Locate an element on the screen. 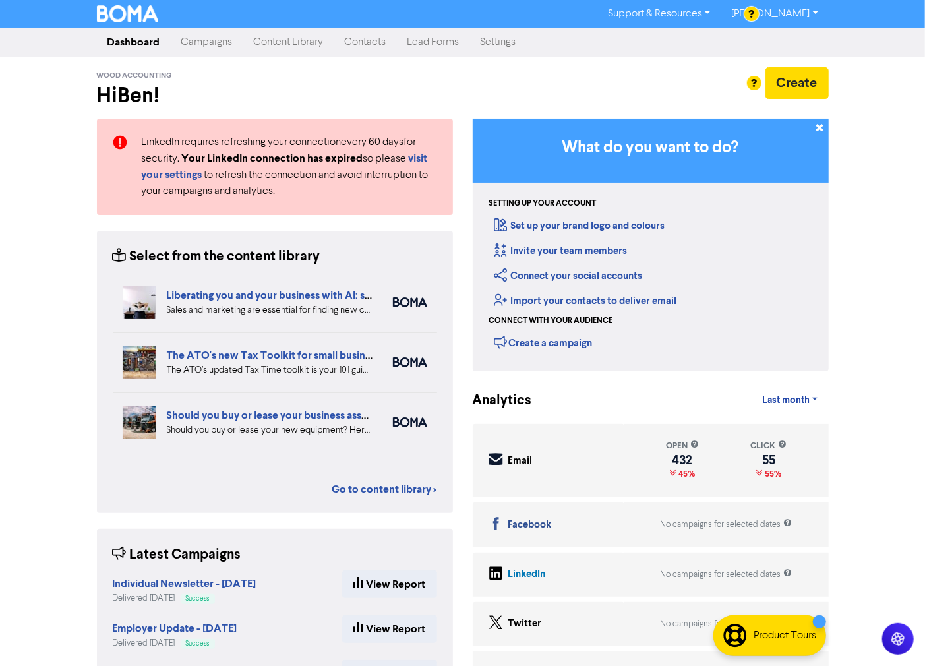 This screenshot has width=925, height=666. div: click is located at coordinates (768, 446).